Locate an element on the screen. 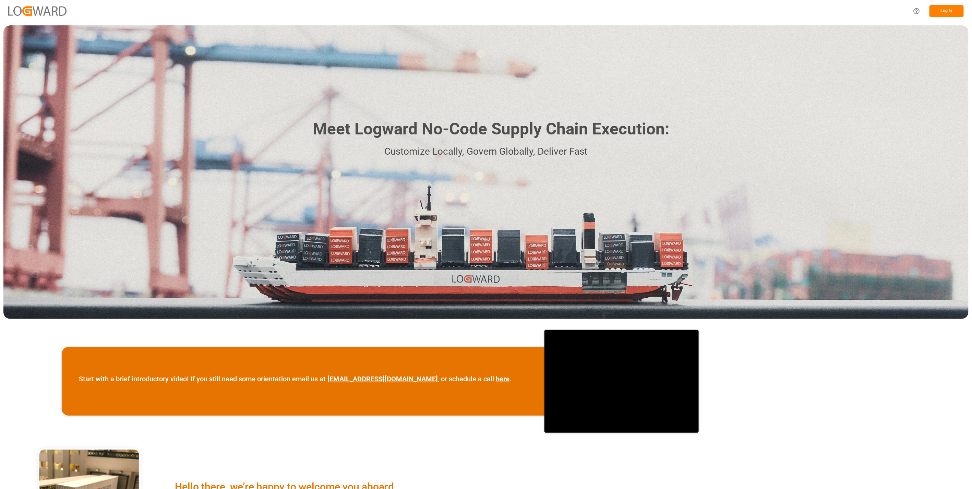 This screenshot has height=489, width=972. p: Customize Locally, Govern Globally, Deliver Fast is located at coordinates (486, 151).